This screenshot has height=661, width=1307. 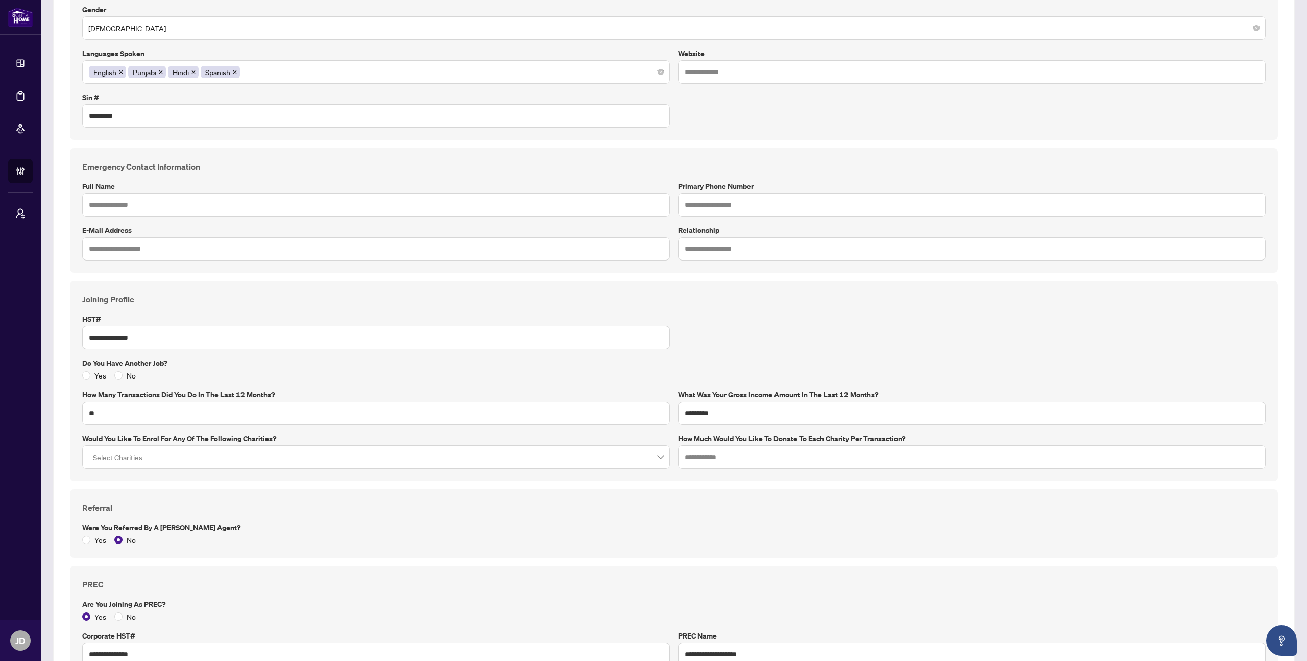 What do you see at coordinates (376, 54) in the screenshot?
I see `label: Languages spoken` at bounding box center [376, 54].